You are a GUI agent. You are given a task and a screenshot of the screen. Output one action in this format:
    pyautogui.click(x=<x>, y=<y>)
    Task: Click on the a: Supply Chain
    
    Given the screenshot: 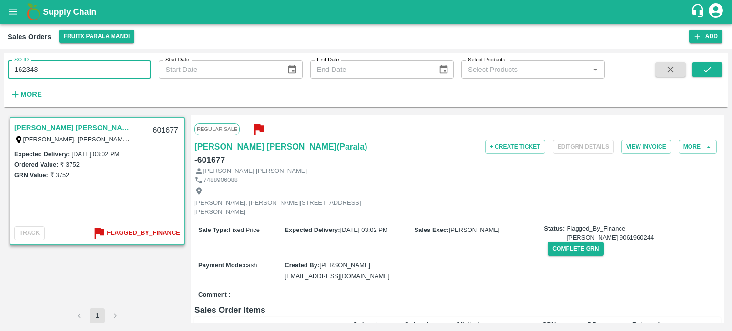 What is the action you would take?
    pyautogui.click(x=367, y=12)
    